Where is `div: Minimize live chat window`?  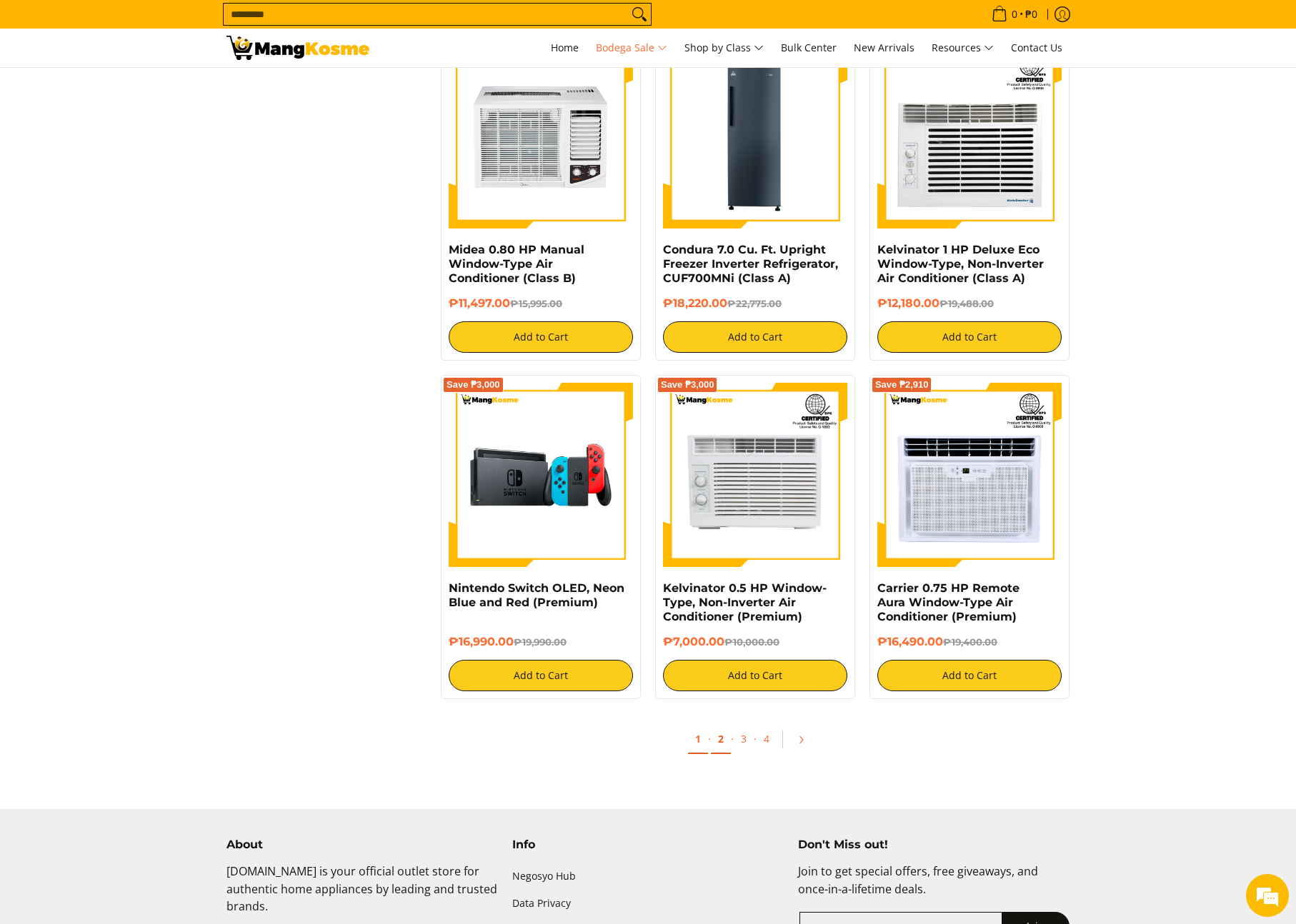
div: Minimize live chat window is located at coordinates (251, 25).